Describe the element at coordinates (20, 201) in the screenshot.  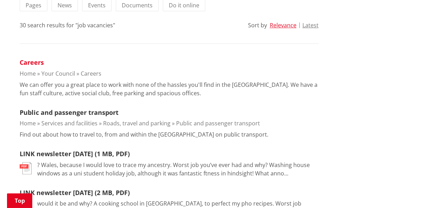
I see `a: Top` at that location.